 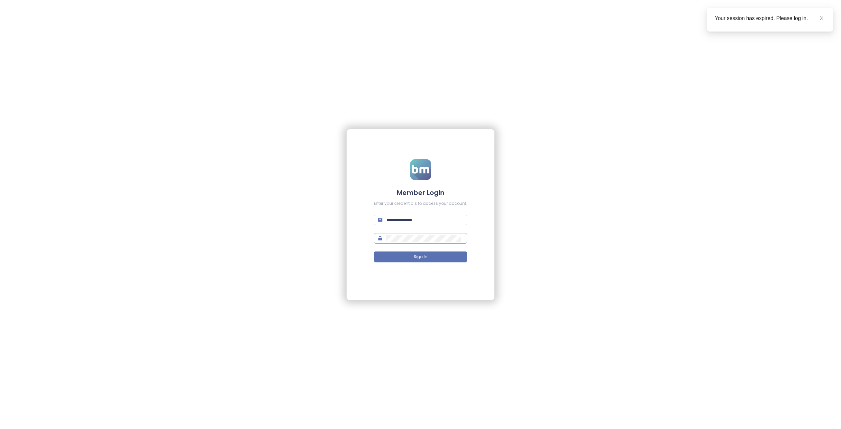 What do you see at coordinates (821, 18) in the screenshot?
I see `span: close` at bounding box center [821, 18].